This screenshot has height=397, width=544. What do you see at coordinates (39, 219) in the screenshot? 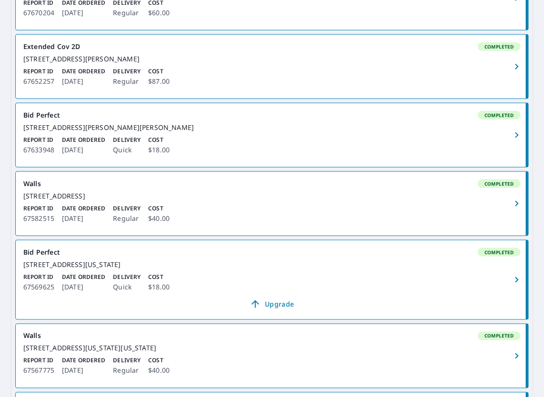
I see `p: 67582515` at bounding box center [39, 219].